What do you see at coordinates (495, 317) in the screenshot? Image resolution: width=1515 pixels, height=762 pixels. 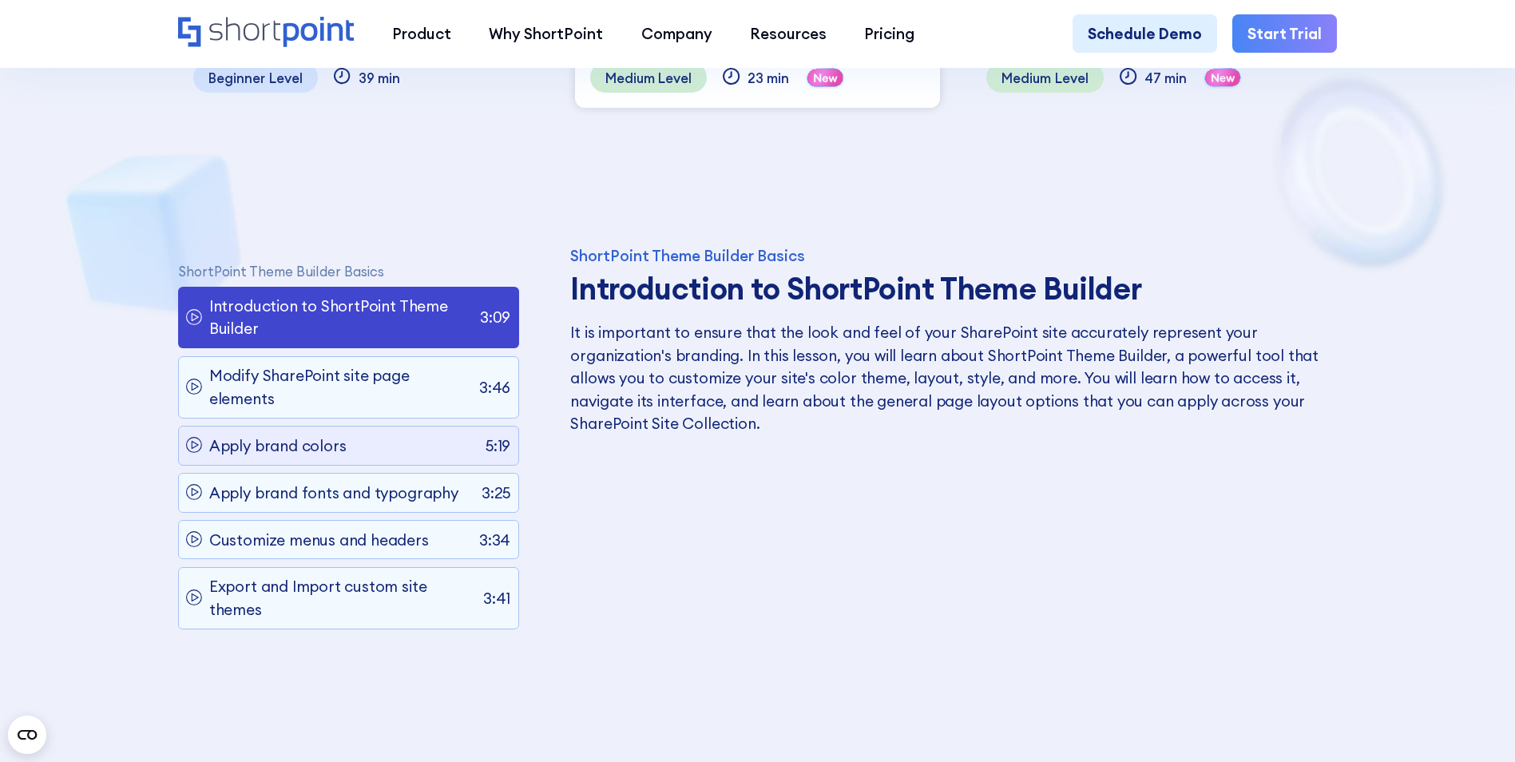 I see `p: 3:09` at bounding box center [495, 317].